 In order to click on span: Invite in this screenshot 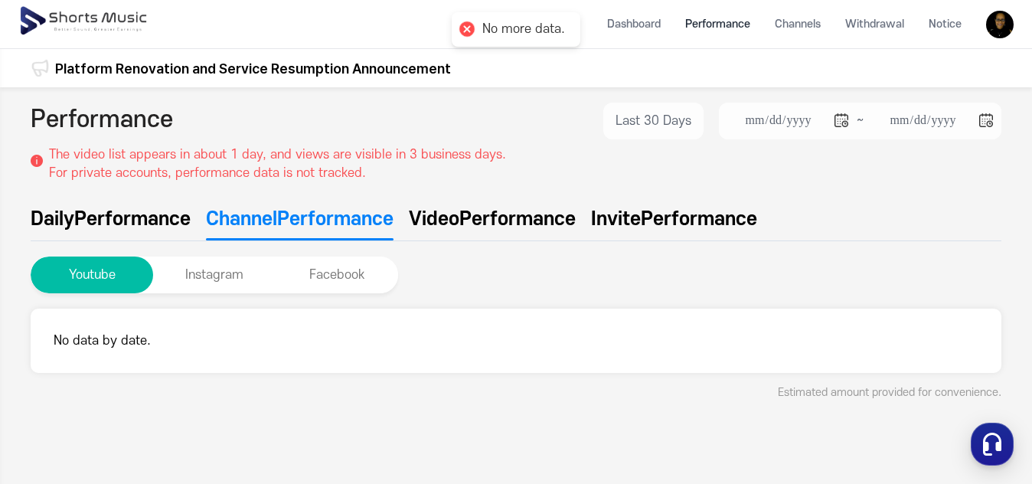, I will do `click(615, 219)`.